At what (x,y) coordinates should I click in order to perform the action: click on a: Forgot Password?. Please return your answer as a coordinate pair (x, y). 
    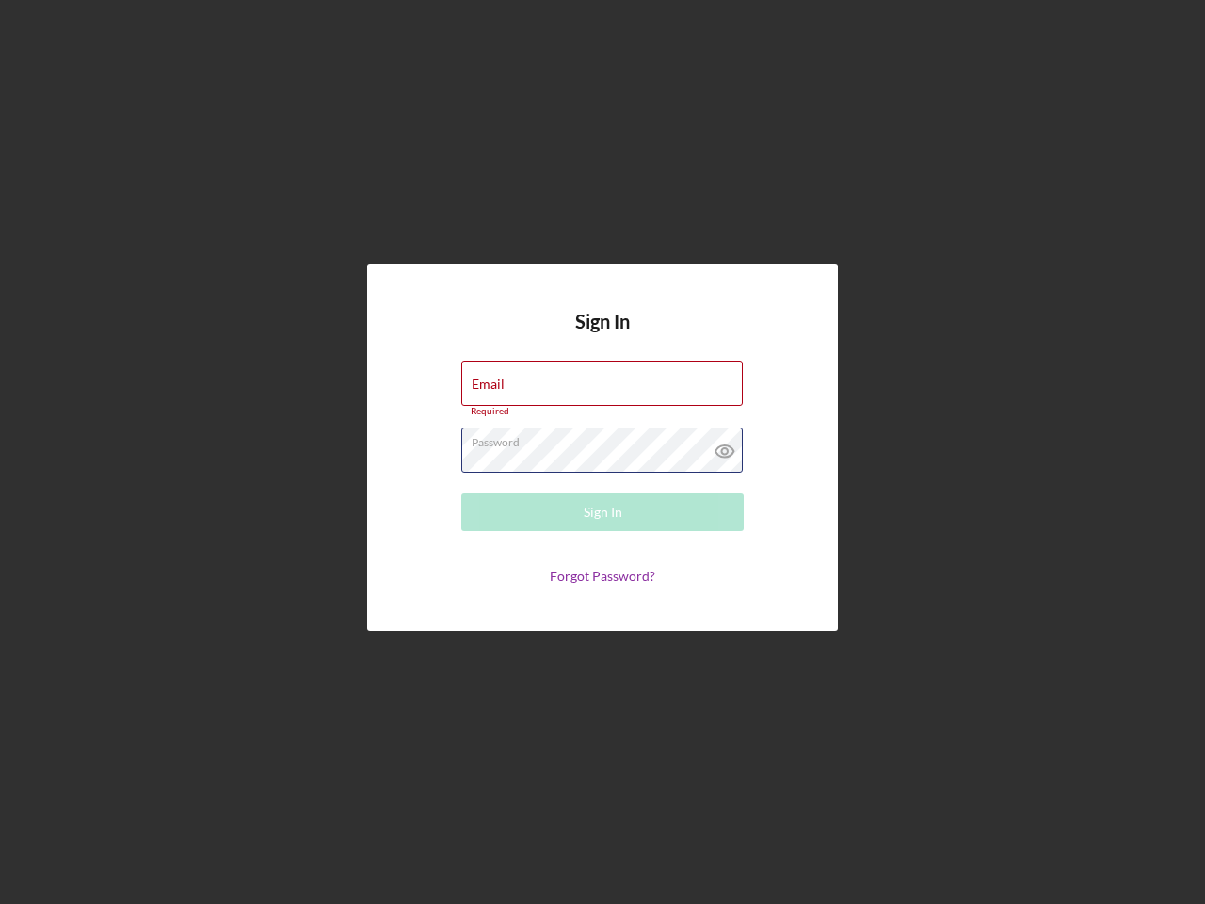
    Looking at the image, I should click on (603, 575).